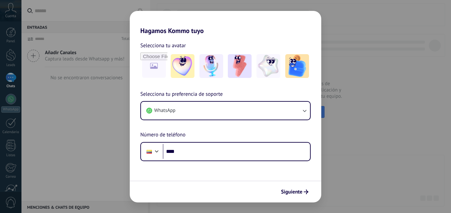 The width and height of the screenshot is (451, 213). Describe the element at coordinates (182, 94) in the screenshot. I see `span: Selecciona tu preferencia de soporte` at that location.